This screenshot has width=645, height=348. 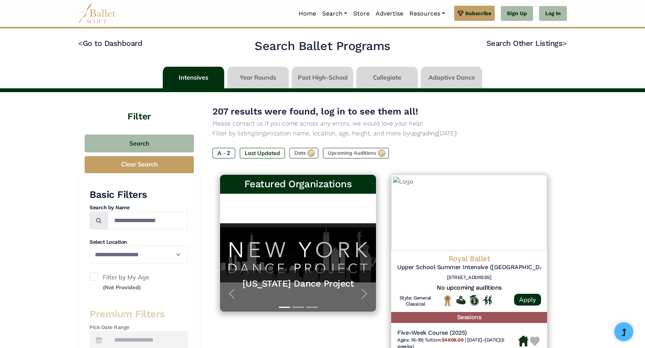 What do you see at coordinates (298, 307) in the screenshot?
I see `button: Slide 2` at bounding box center [298, 307].